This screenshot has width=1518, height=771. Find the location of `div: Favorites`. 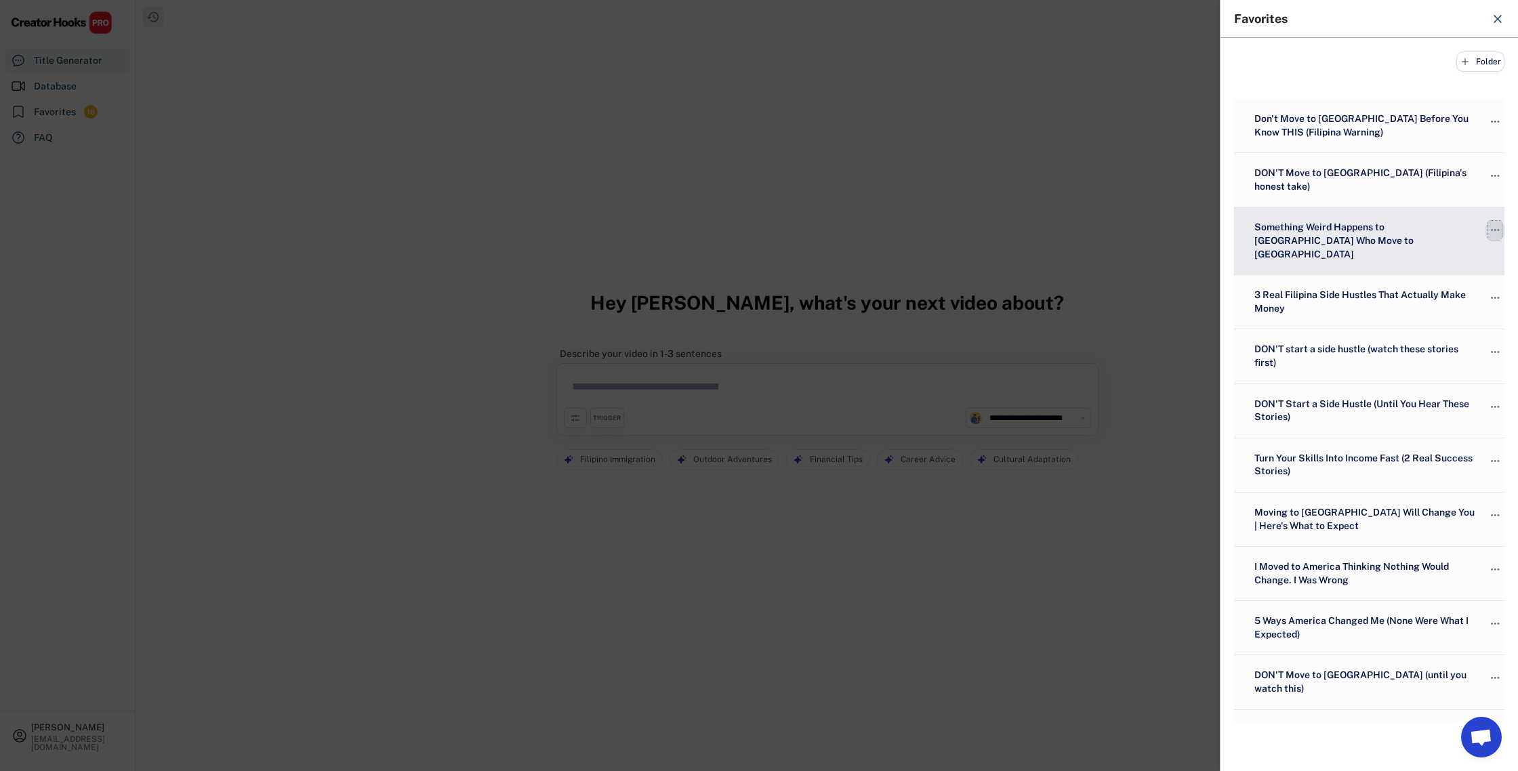

div: Favorites is located at coordinates (1358, 19).